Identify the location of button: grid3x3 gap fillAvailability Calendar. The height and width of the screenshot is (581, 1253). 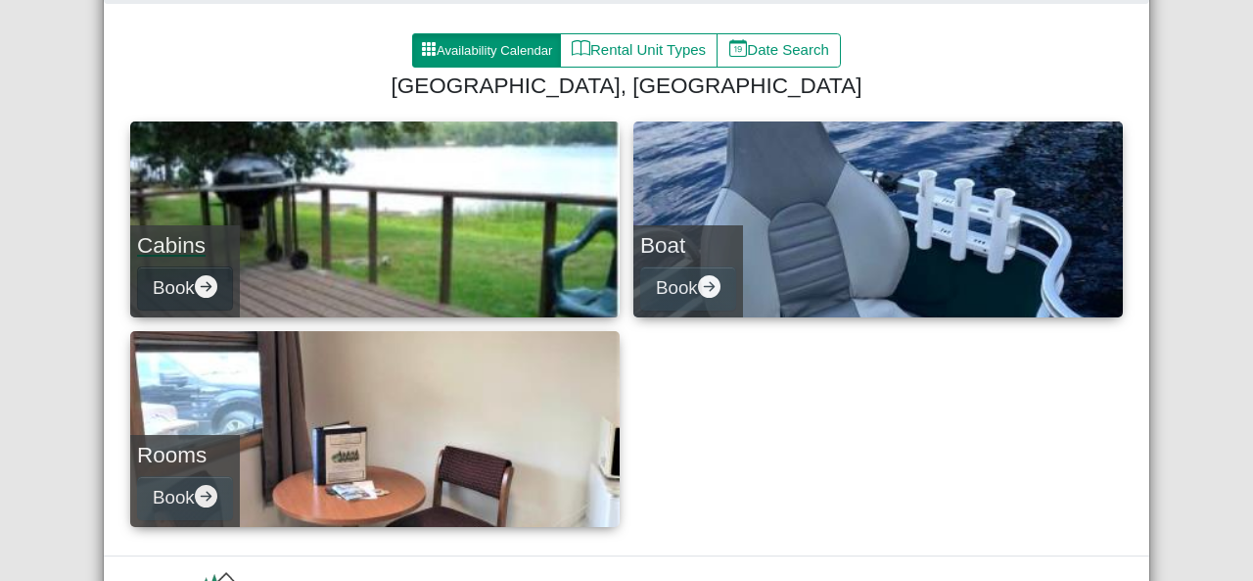
(487, 51).